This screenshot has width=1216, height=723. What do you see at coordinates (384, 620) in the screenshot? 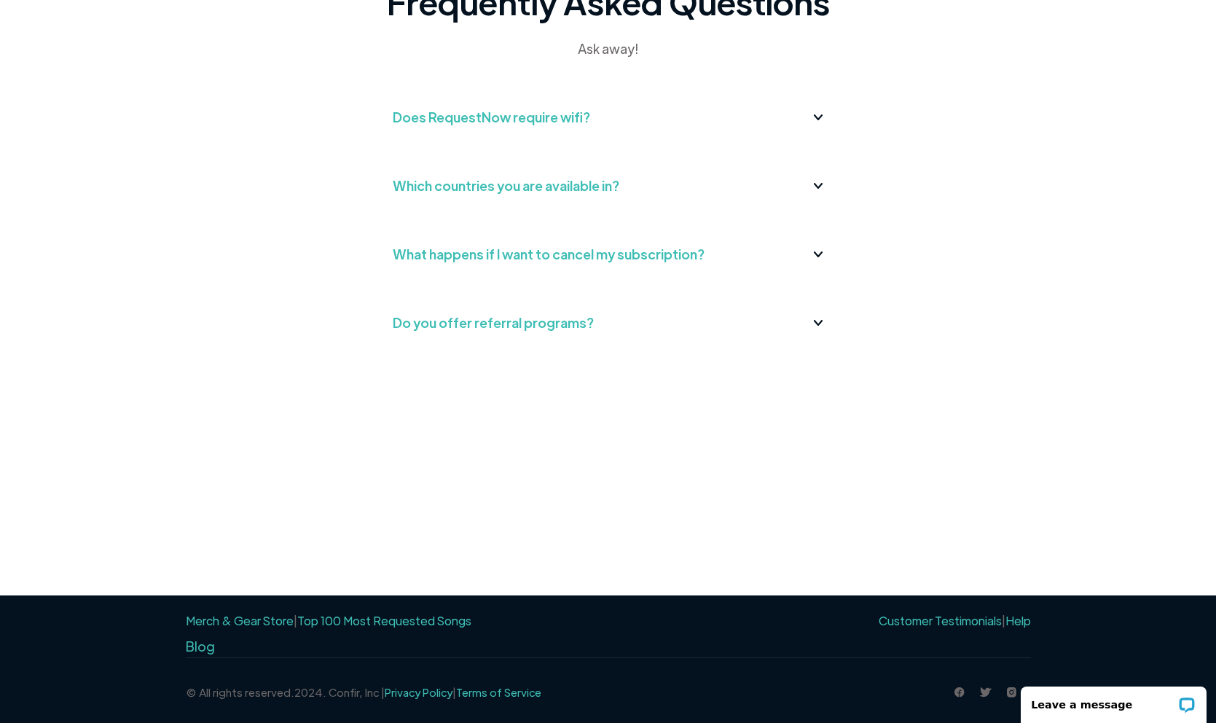
I see `a: Top 100 Most Requested Songs` at bounding box center [384, 620].